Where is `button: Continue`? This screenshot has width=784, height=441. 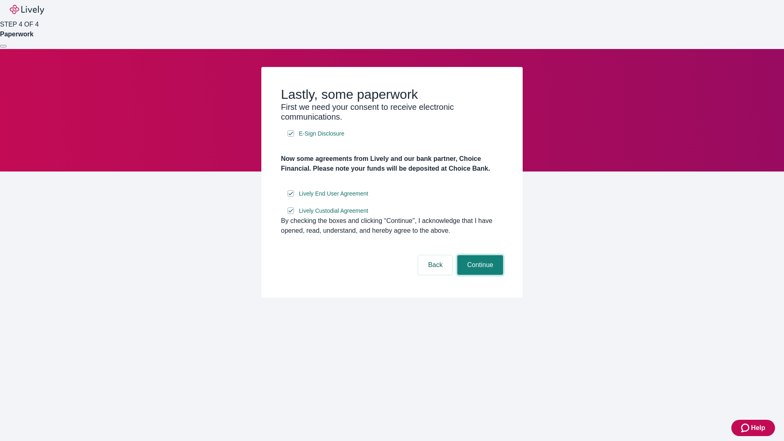 button: Continue is located at coordinates (480, 265).